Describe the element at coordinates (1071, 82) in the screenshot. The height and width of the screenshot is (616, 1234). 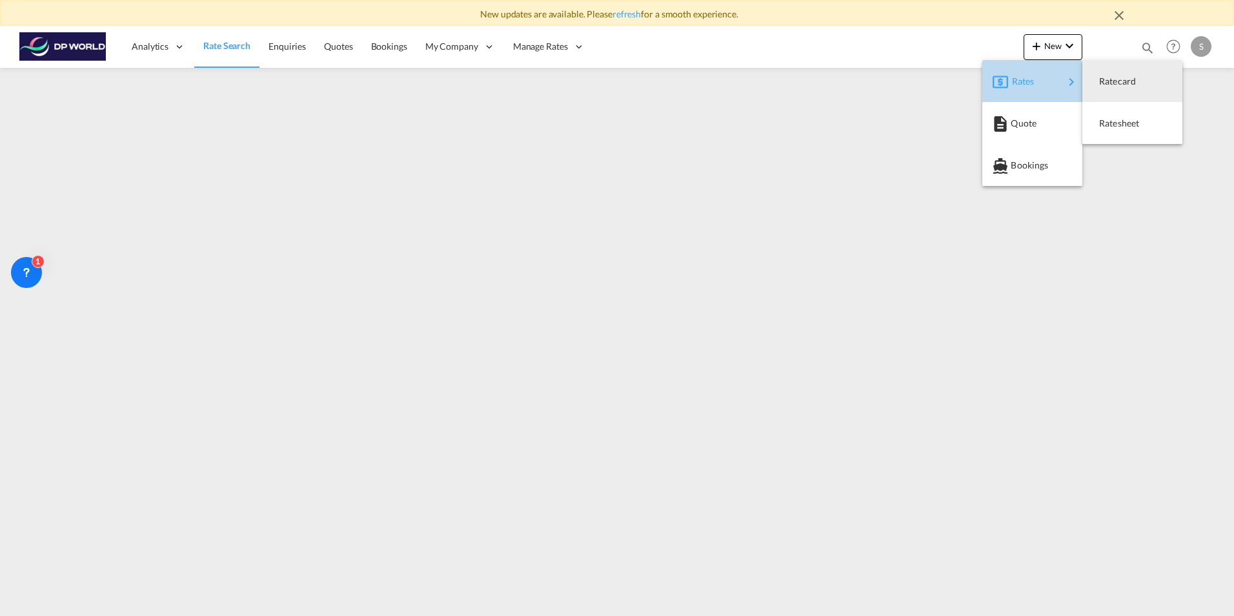
I see `md-icon: icon-chevron-right` at that location.